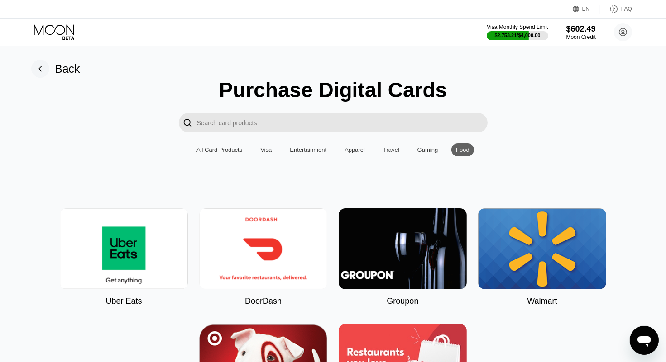 This screenshot has height=362, width=666. I want to click on div: Groupon, so click(402, 301).